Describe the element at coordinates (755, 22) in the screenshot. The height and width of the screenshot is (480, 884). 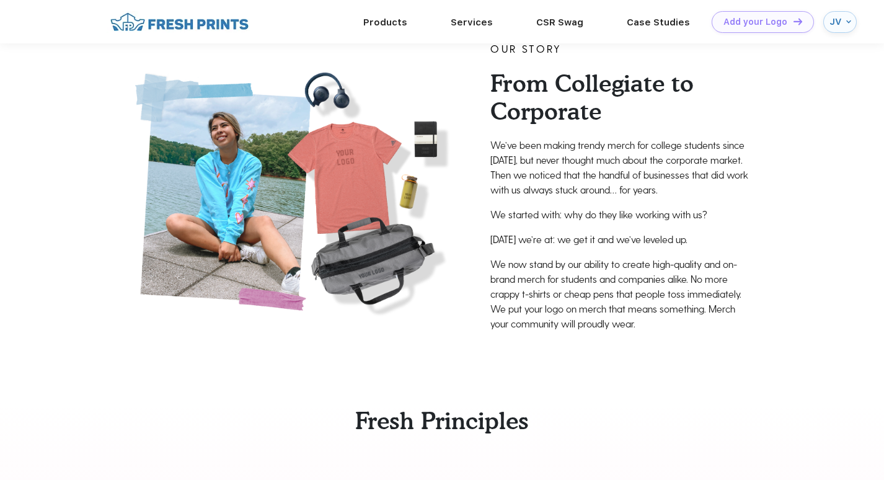
I see `div: Add your Logo` at that location.